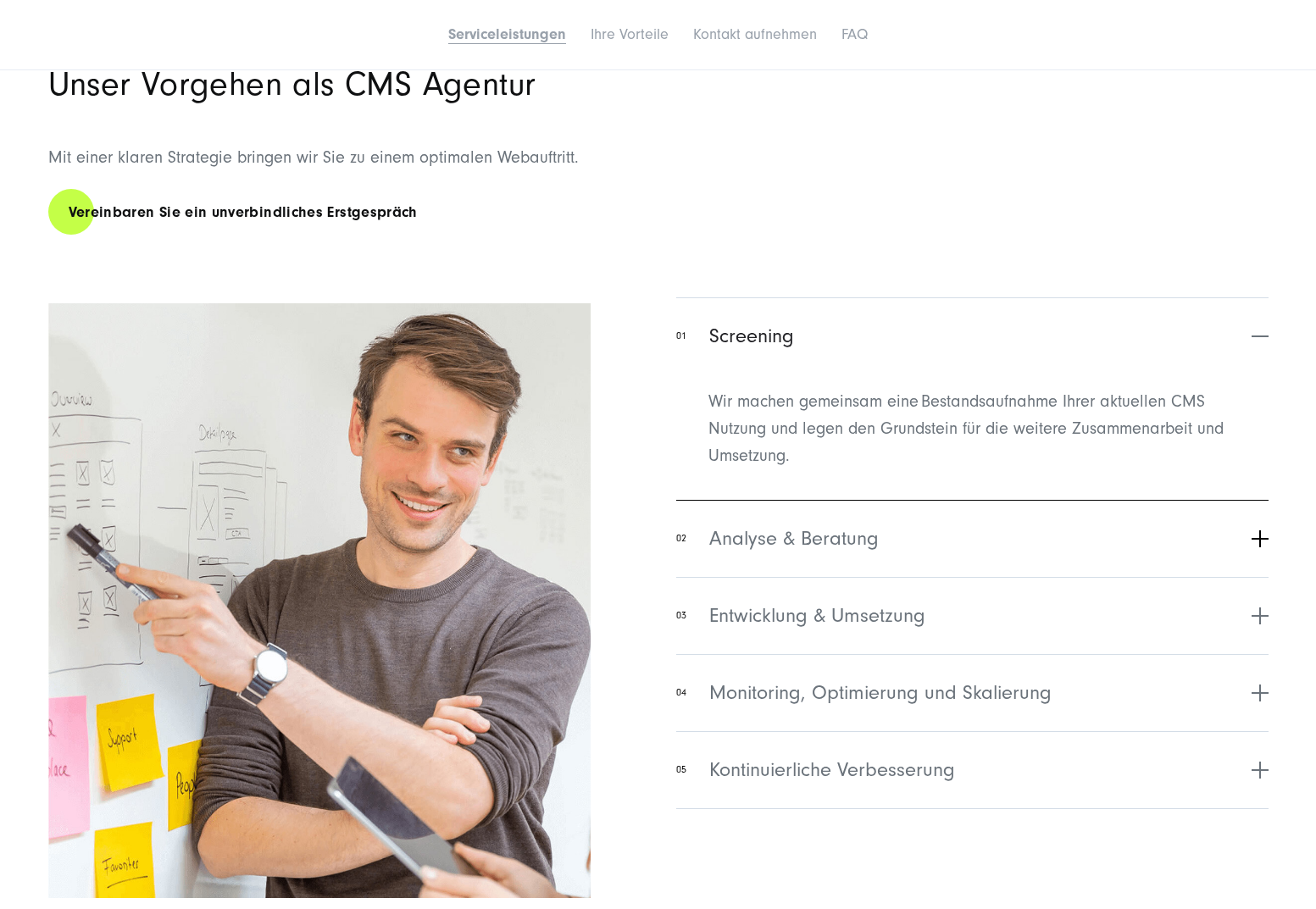 Image resolution: width=1316 pixels, height=909 pixels. What do you see at coordinates (816, 616) in the screenshot?
I see `span: Entwicklung & Umsetzung` at bounding box center [816, 616].